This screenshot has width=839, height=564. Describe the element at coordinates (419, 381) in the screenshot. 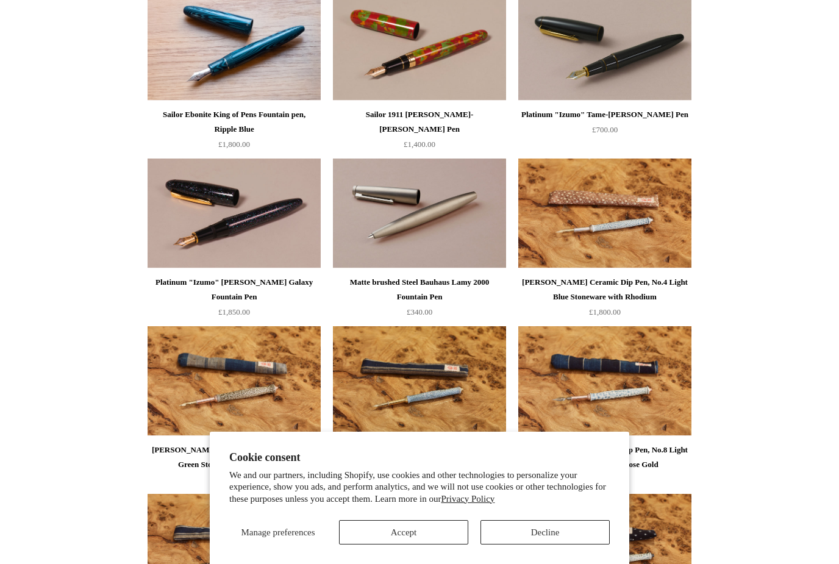

I see `img: Steve Harrison Ceramic Dip Pen, No.1 Blue Stoneware` at that location.